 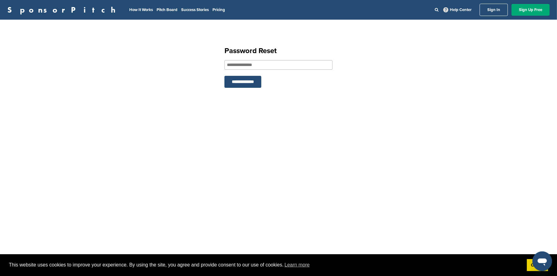 I want to click on a: Pitch Board, so click(x=167, y=10).